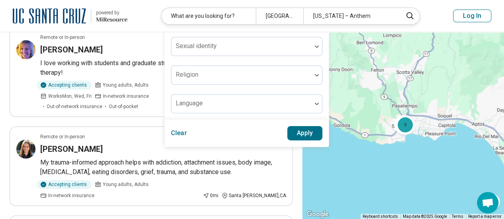  What do you see at coordinates (49, 16) in the screenshot?
I see `img: University of California at Santa Cruz` at bounding box center [49, 16].